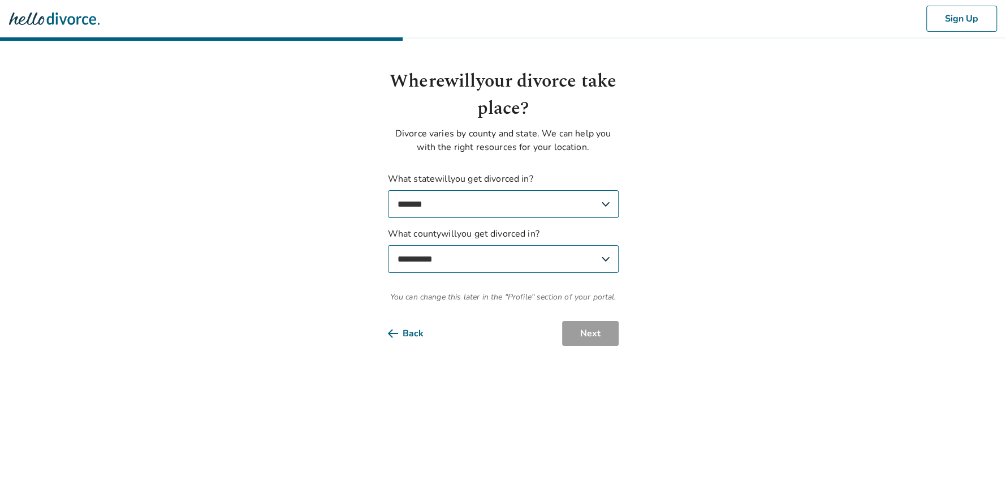 This screenshot has height=492, width=1006. What do you see at coordinates (503, 296) in the screenshot?
I see `span: You can change this later in the "Profile" section of your portal.` at bounding box center [503, 296].